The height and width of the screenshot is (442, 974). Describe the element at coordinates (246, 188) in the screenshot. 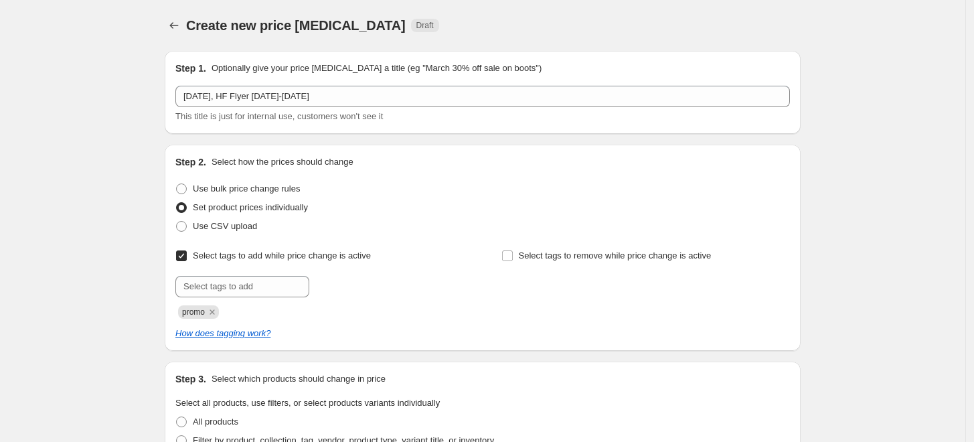

I see `span: Use bulk price change rules` at that location.